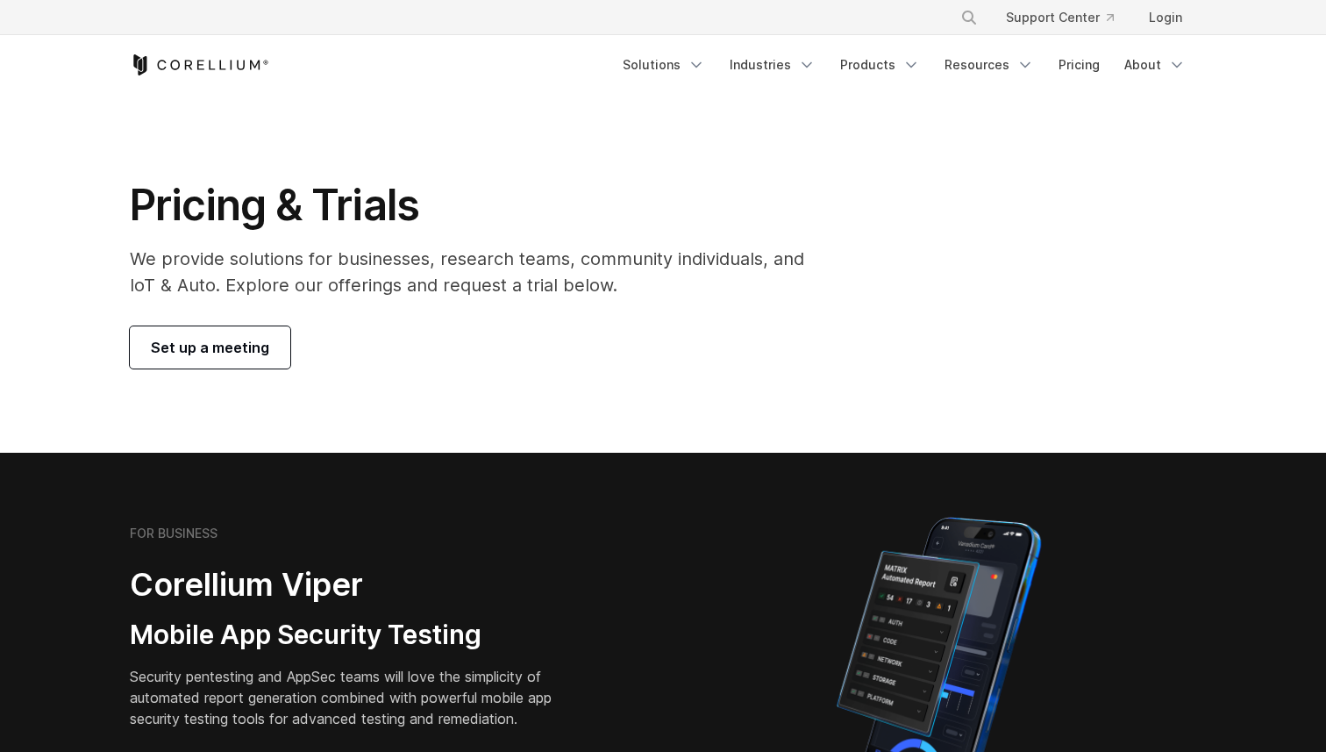 The width and height of the screenshot is (1326, 752). What do you see at coordinates (210, 347) in the screenshot?
I see `span: Set up a meeting` at bounding box center [210, 347].